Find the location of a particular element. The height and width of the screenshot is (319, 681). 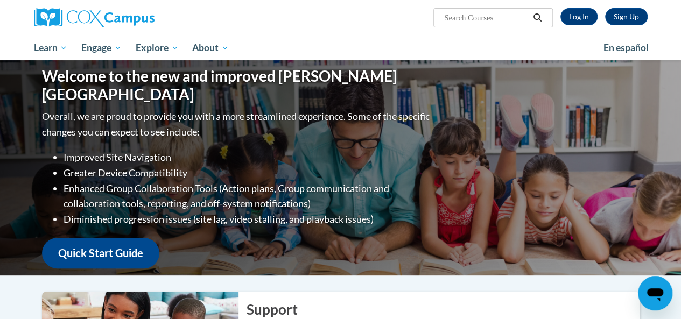

a: Learn is located at coordinates (51, 48).